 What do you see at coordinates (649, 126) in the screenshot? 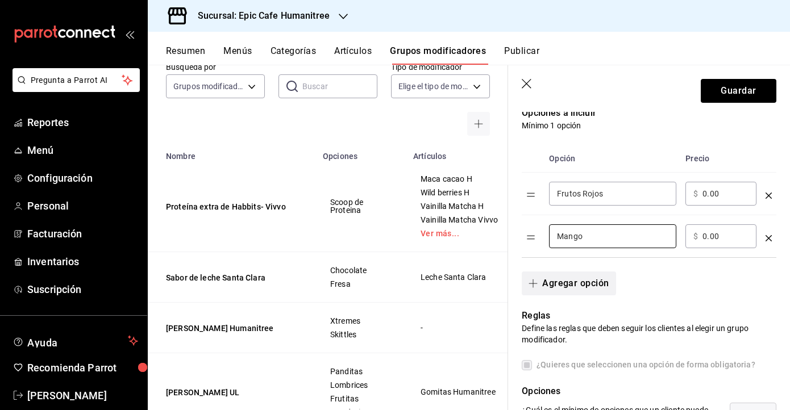
I see `p: Mínimo 1 opción` at bounding box center [649, 126].